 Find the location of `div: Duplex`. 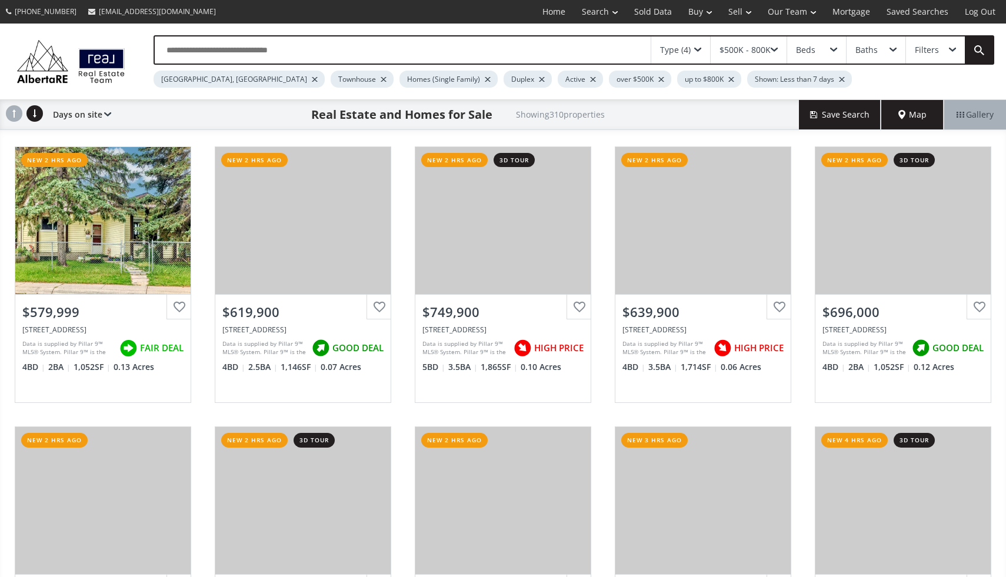

div: Duplex is located at coordinates (528, 79).